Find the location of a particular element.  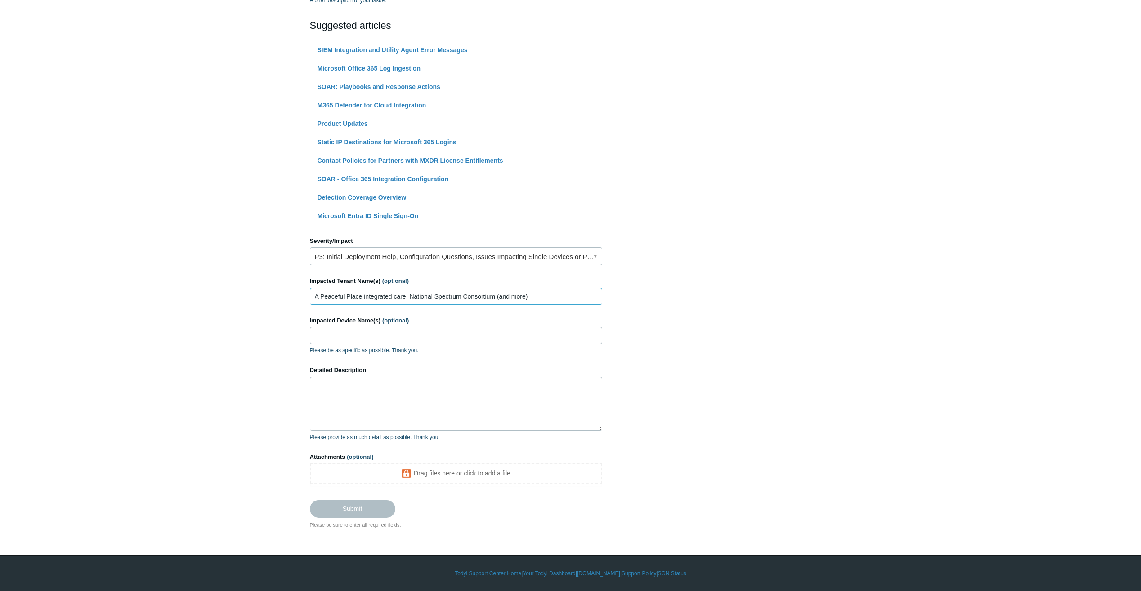

a: Support Policy is located at coordinates (639, 574).